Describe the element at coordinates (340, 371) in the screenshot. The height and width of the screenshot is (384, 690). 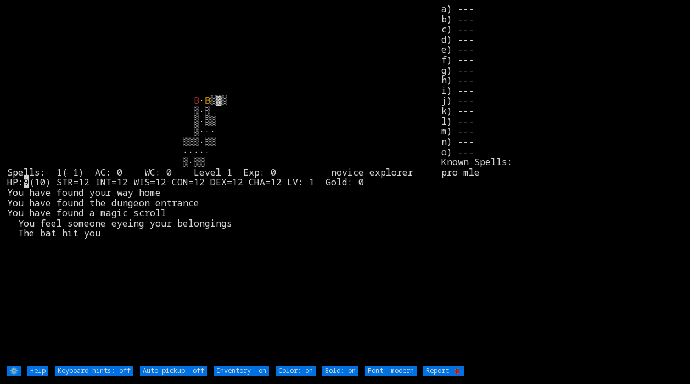
I see `input: Bold: on` at that location.